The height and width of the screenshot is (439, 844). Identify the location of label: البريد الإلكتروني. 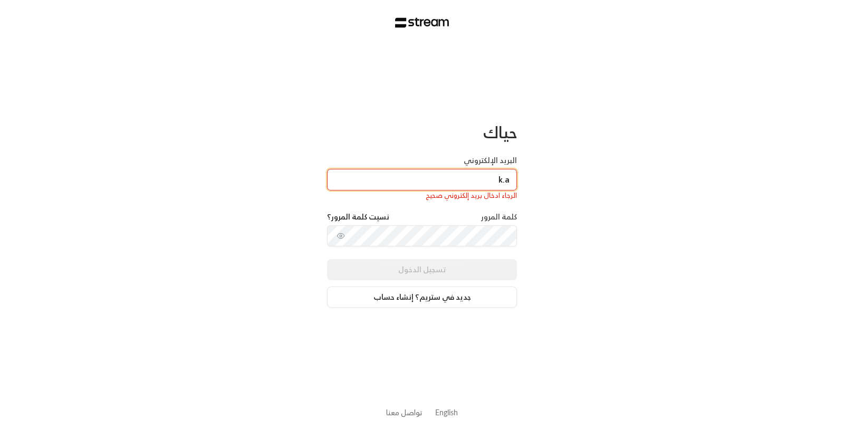
(490, 160).